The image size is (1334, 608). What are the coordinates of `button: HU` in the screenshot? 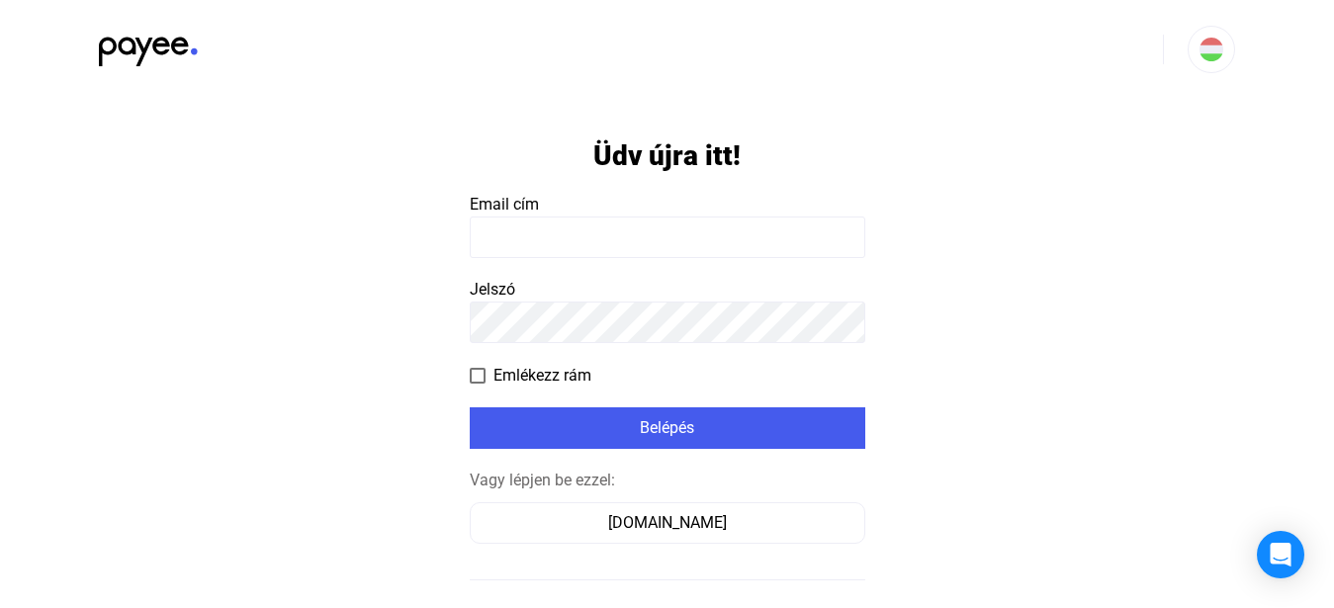 It's located at (1212, 49).